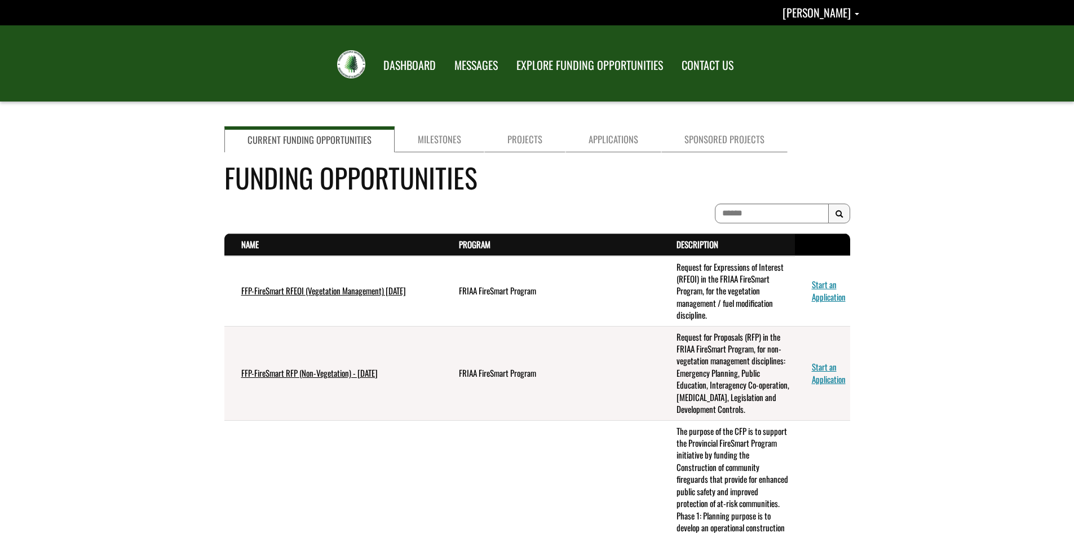 The height and width of the screenshot is (533, 1074). I want to click on a: Description, so click(697, 244).